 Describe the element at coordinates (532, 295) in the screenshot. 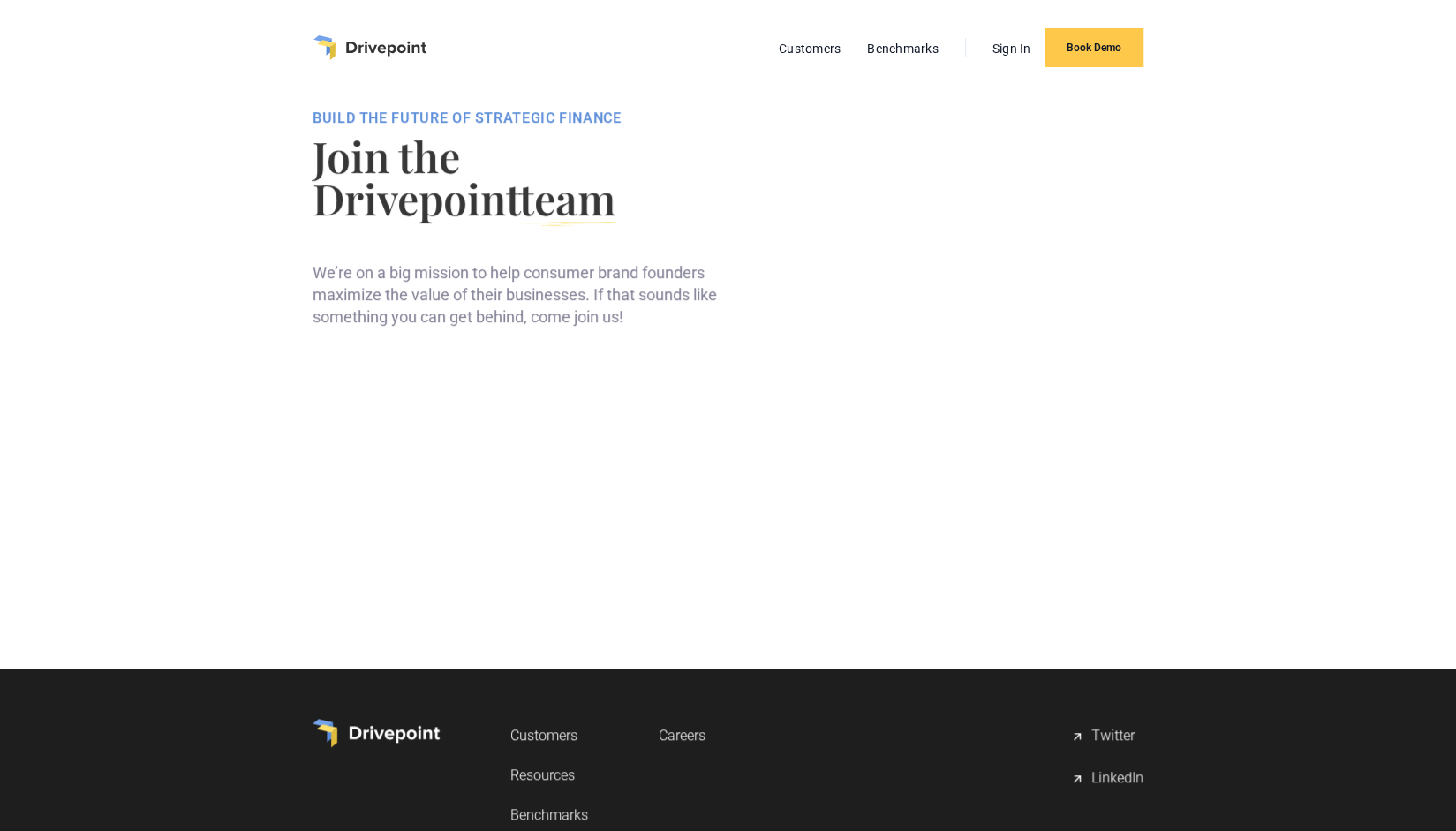

I see `p: We’re on a big mission to help consumer brand founders maximize the value of their businesses. If...` at that location.